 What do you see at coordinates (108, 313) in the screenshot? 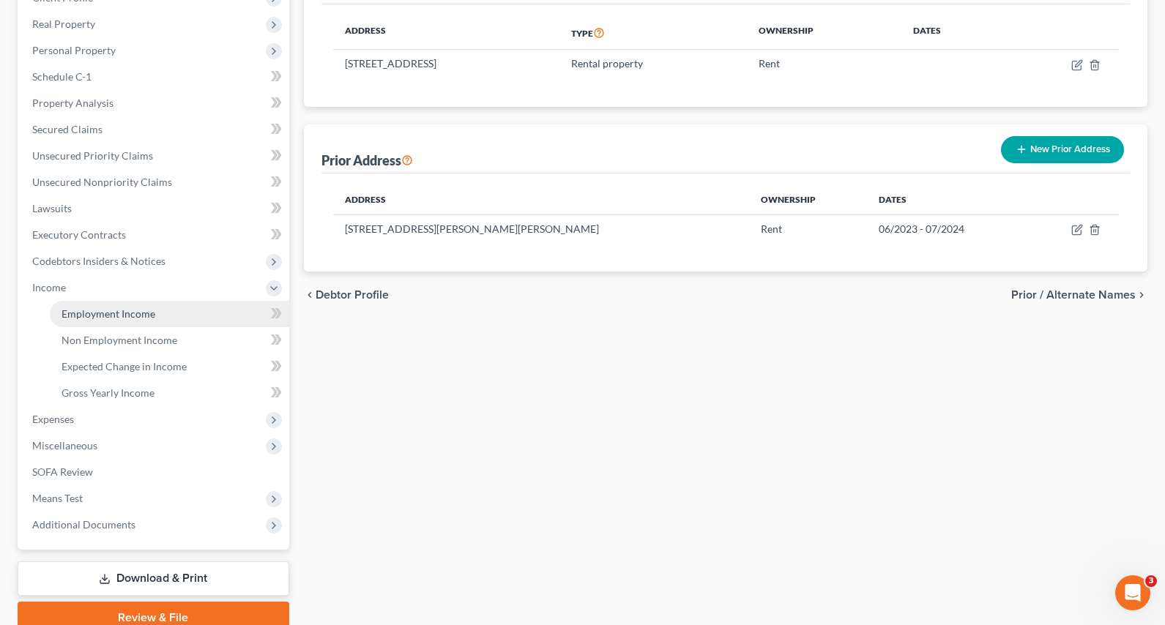
I see `span: Employment Income` at bounding box center [108, 313].